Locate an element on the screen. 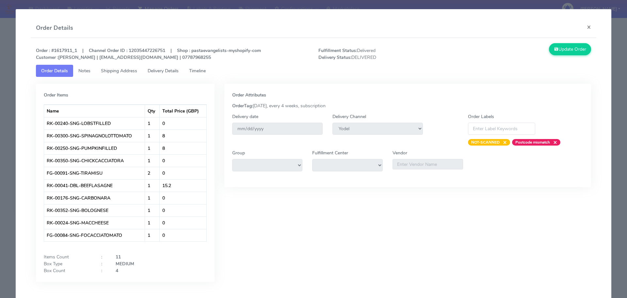  th: Qty is located at coordinates (152, 111).